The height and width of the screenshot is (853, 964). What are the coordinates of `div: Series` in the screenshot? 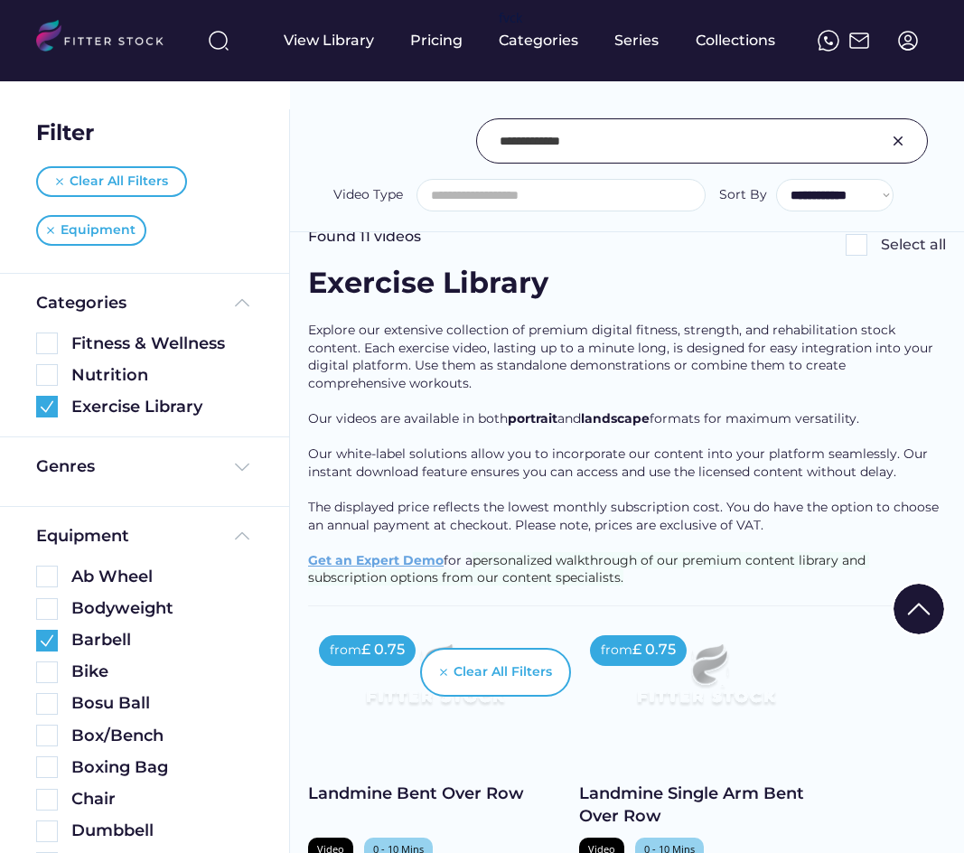 It's located at (637, 41).